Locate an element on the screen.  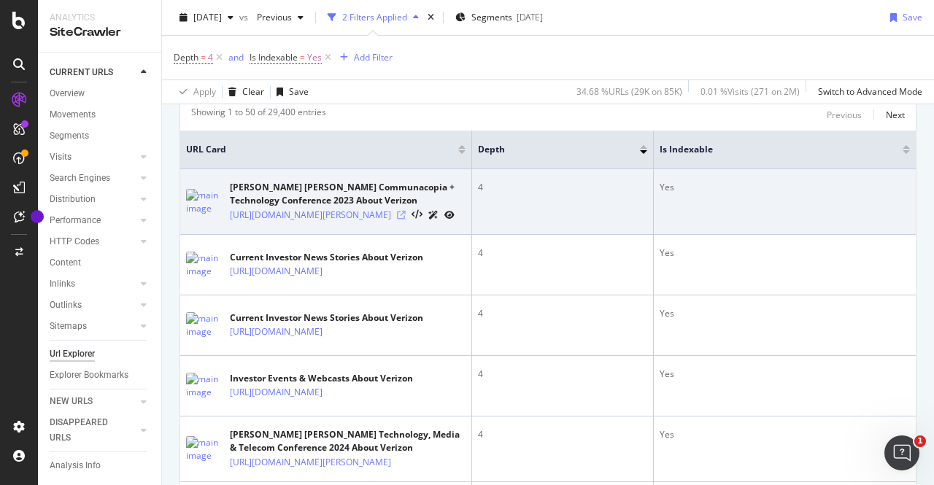
div: Apply is located at coordinates (204, 91).